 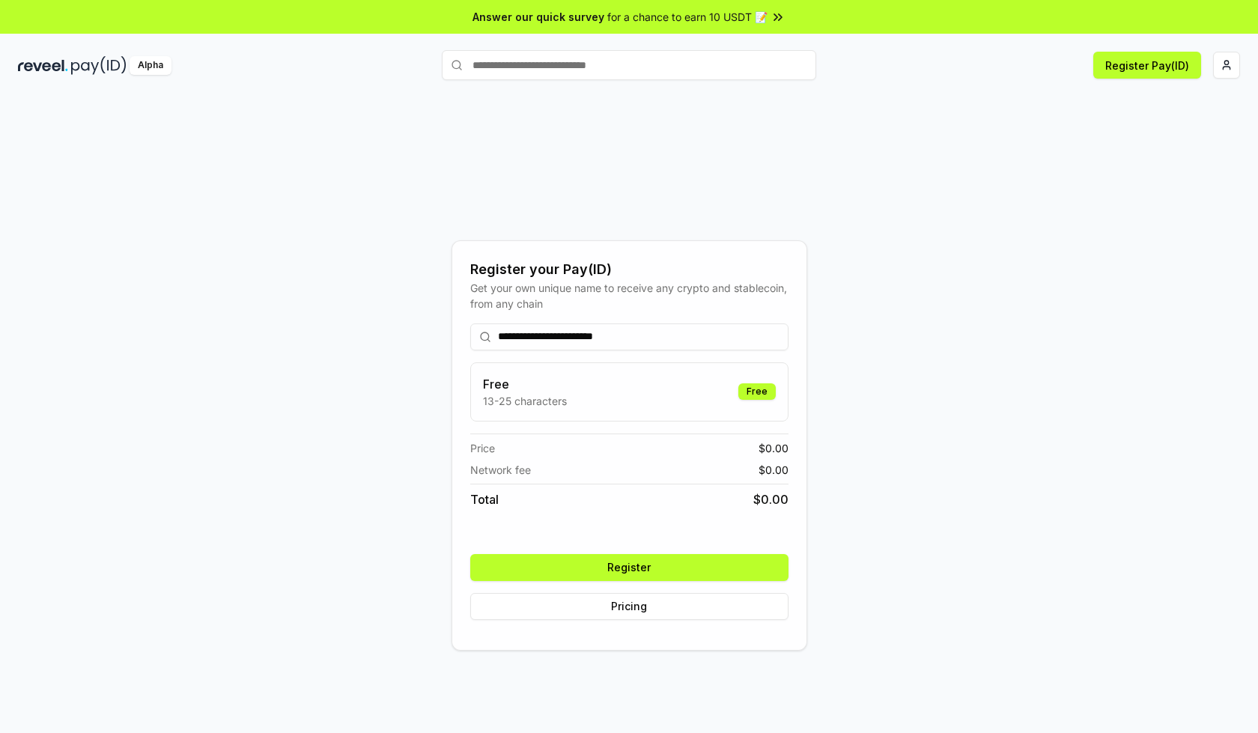 I want to click on span: Price, so click(x=482, y=448).